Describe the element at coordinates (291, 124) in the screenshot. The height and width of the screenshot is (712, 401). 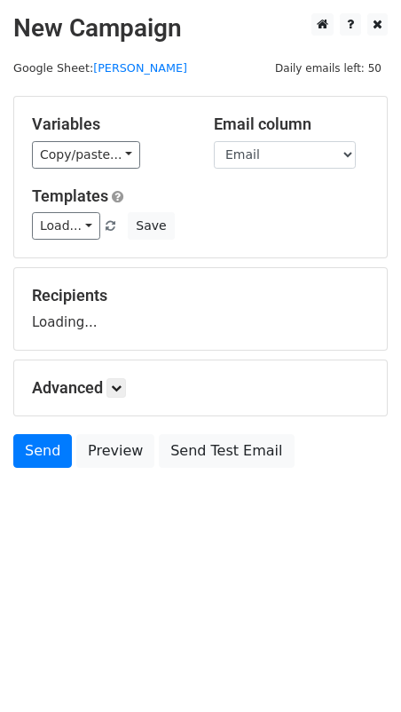
I see `h5: Email column` at that location.